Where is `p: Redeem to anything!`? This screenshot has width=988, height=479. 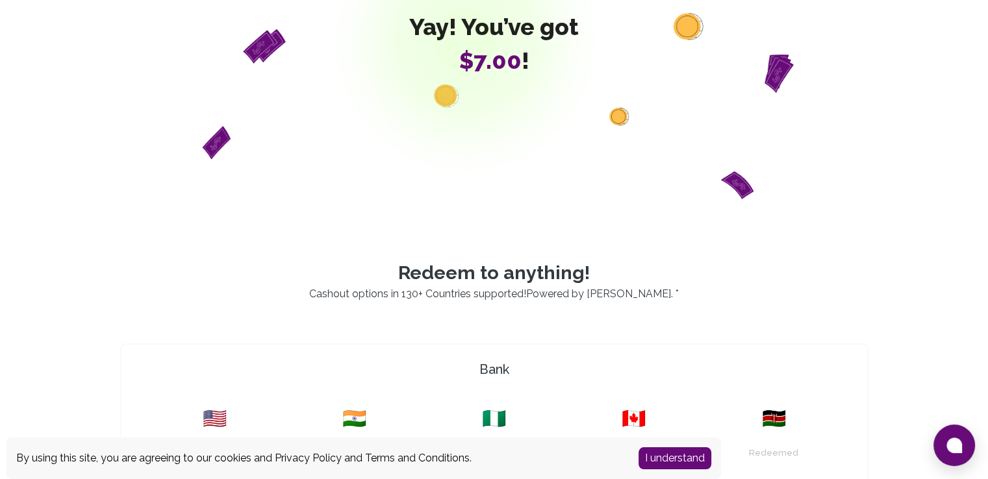 p: Redeem to anything! is located at coordinates (494, 273).